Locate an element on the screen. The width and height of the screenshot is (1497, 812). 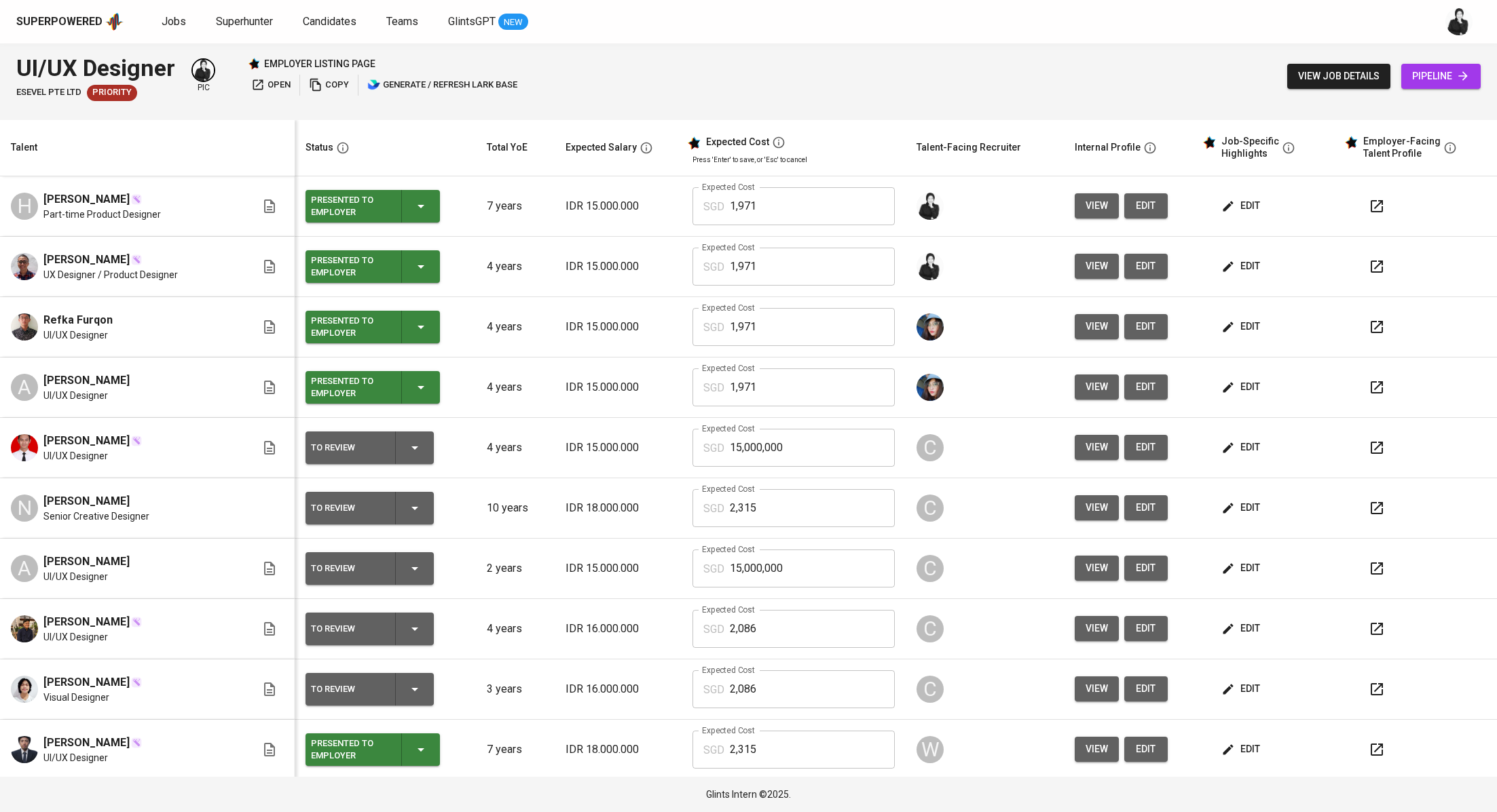
span: open is located at coordinates (271, 84).